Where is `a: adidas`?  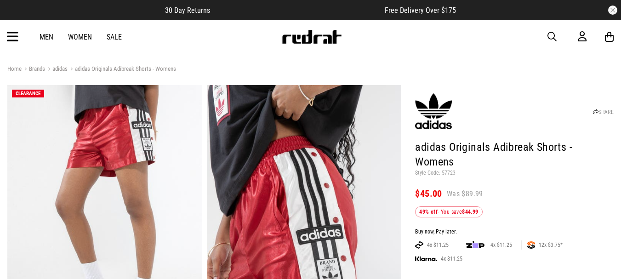
a: adidas is located at coordinates (56, 69).